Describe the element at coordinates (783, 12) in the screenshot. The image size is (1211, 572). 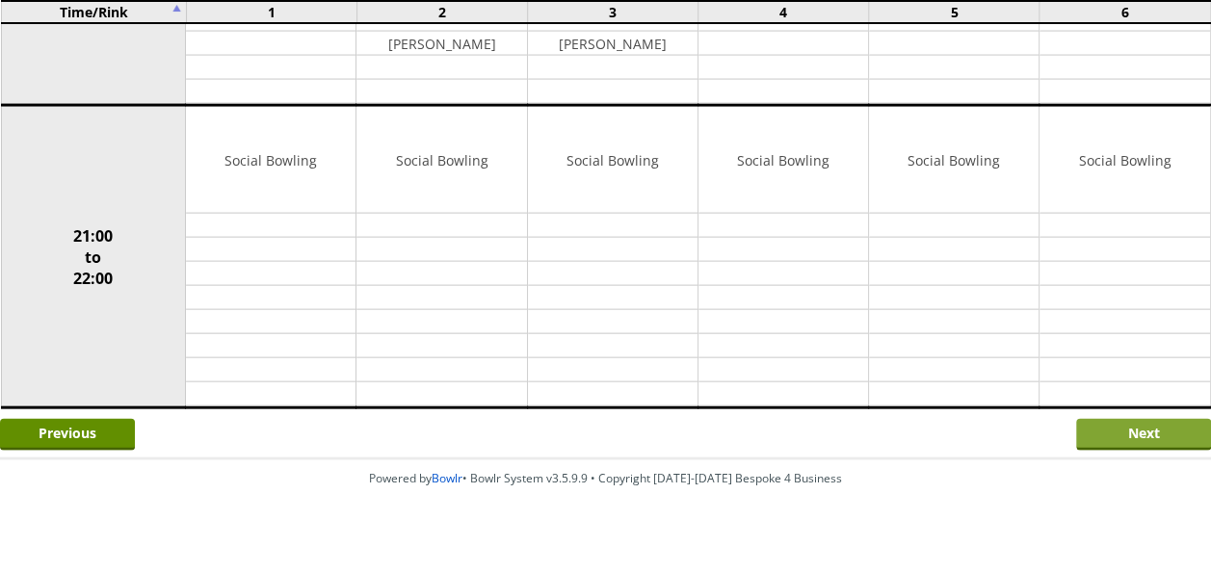
I see `td: 4` at that location.